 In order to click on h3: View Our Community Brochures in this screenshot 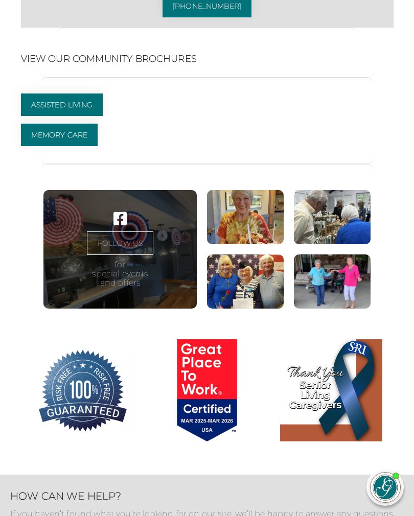, I will do `click(207, 59)`.